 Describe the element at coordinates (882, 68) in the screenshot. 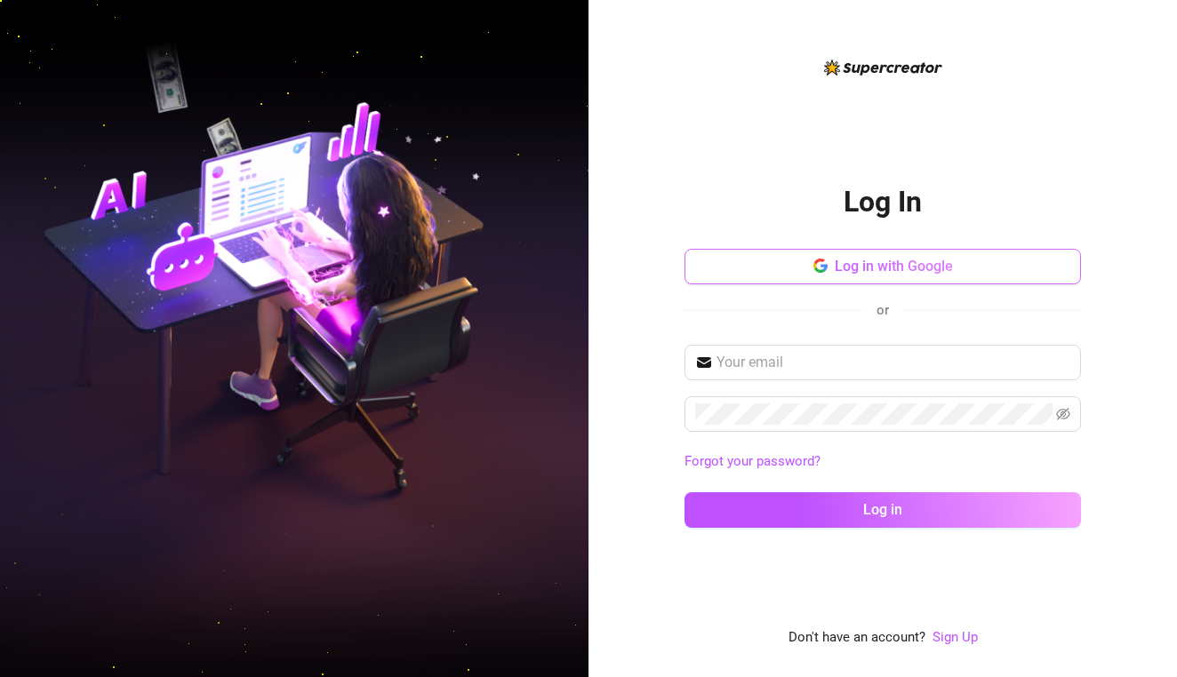

I see `img: logo-BBDzfeDw.svg` at that location.